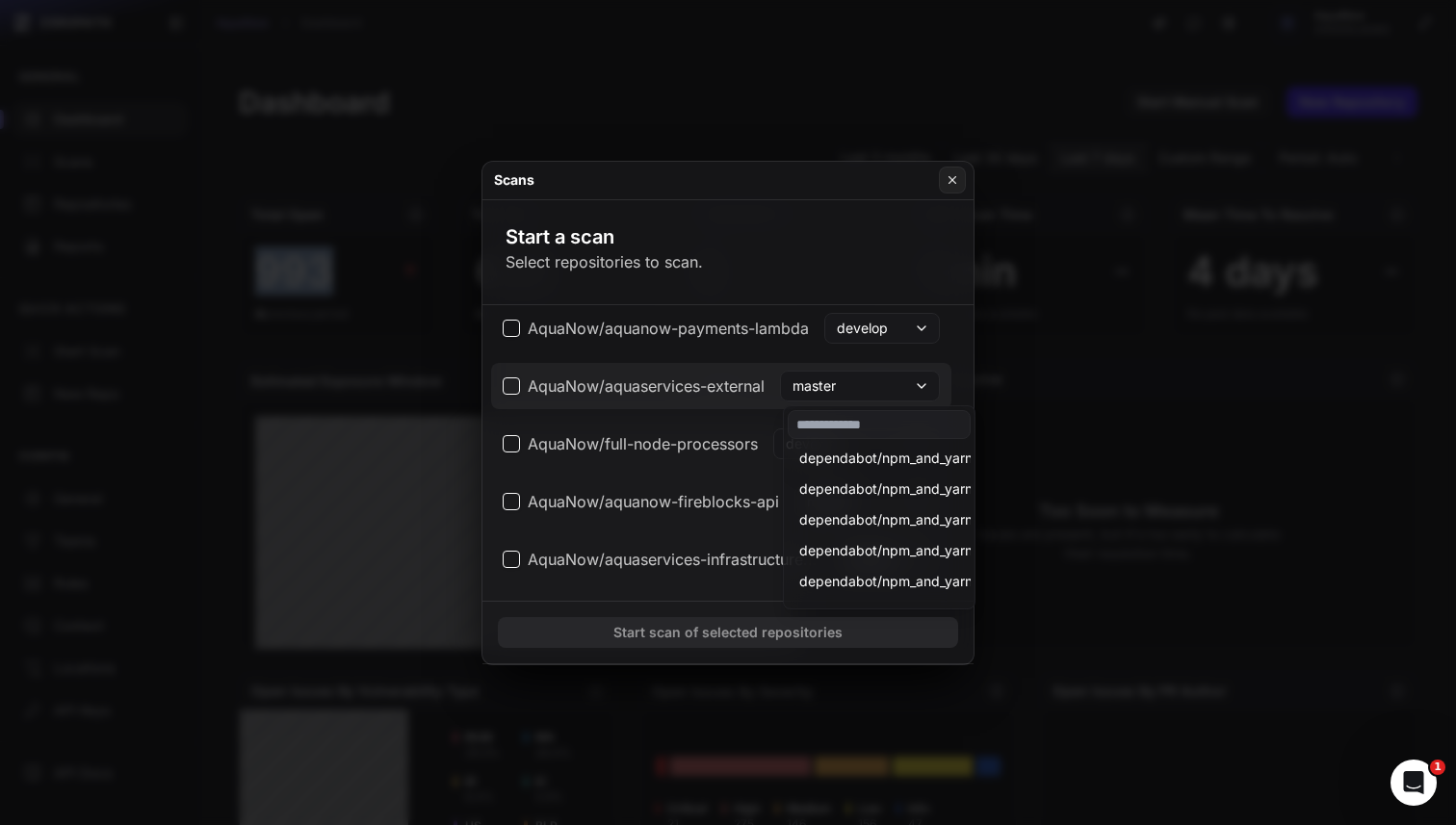 This screenshot has height=825, width=1456. I want to click on button: AquaNow/aquanow-payments-lambda develop, so click(721, 328).